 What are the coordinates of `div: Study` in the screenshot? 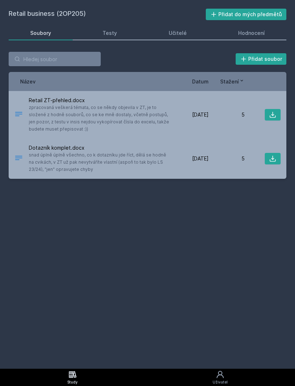 It's located at (72, 382).